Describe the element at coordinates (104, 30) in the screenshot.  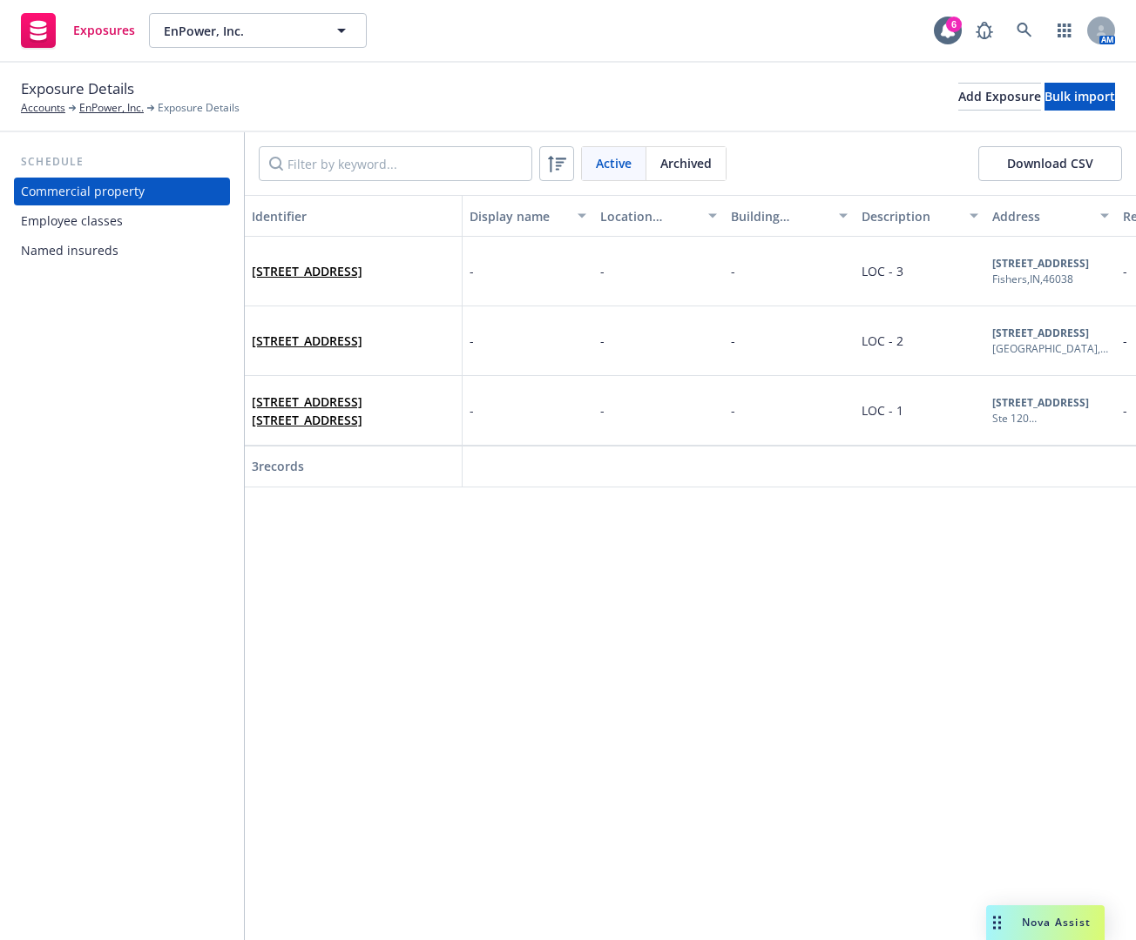
I see `span: Exposures` at that location.